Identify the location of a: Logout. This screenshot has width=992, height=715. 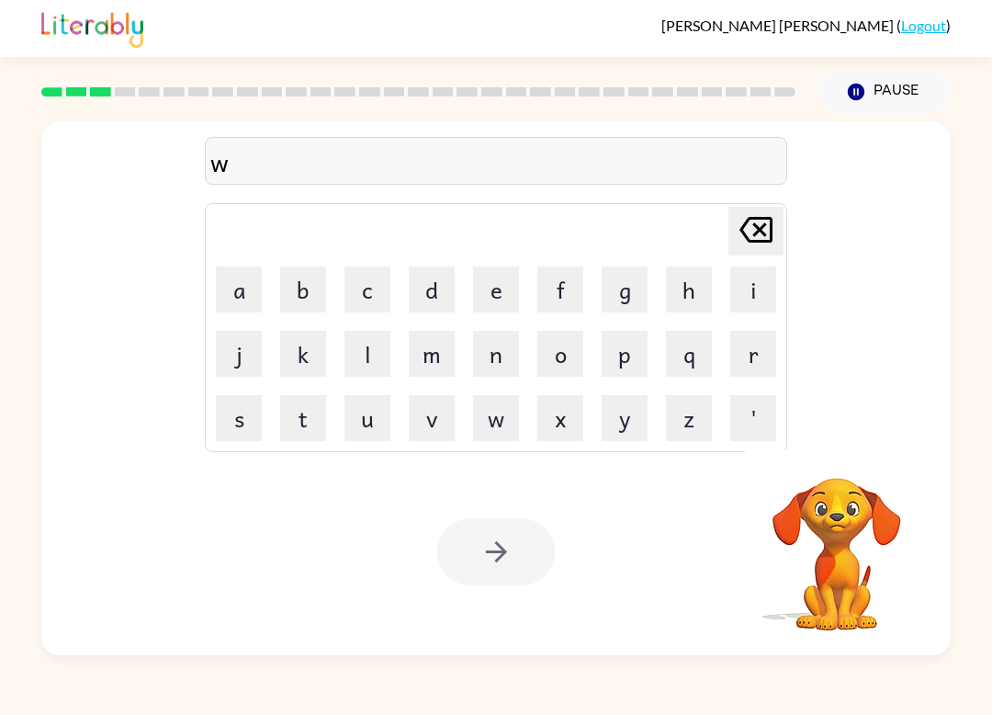
(923, 25).